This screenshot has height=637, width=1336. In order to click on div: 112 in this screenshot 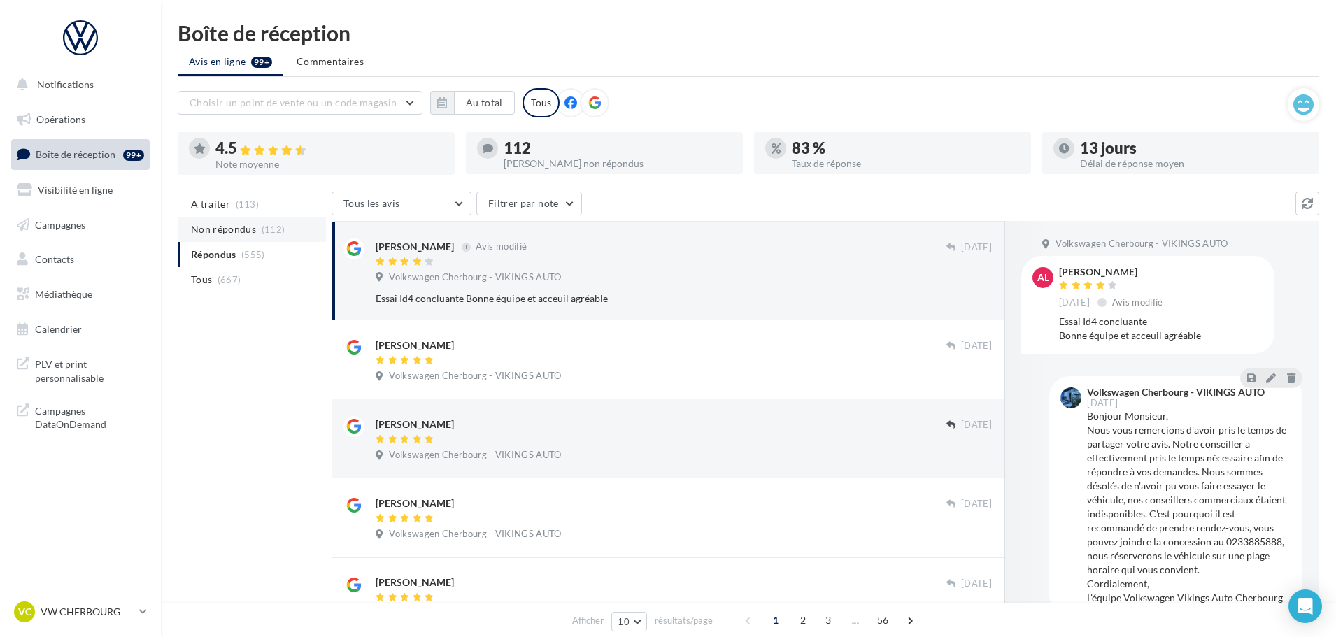, I will do `click(618, 148)`.